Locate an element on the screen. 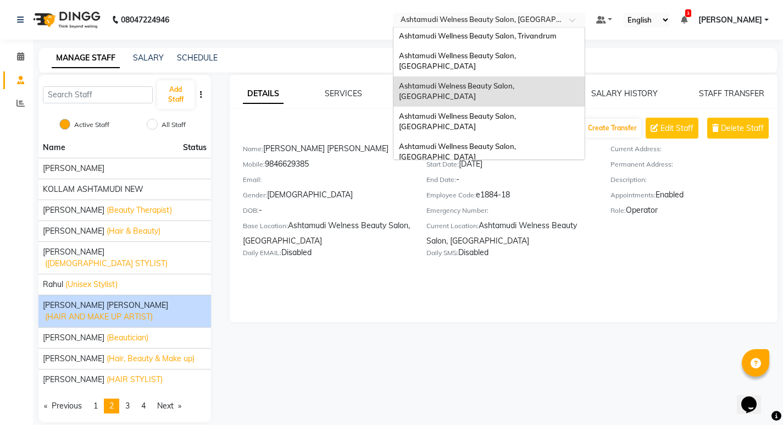 Image resolution: width=783 pixels, height=425 pixels. a: STAFF TRANSFER is located at coordinates (731, 93).